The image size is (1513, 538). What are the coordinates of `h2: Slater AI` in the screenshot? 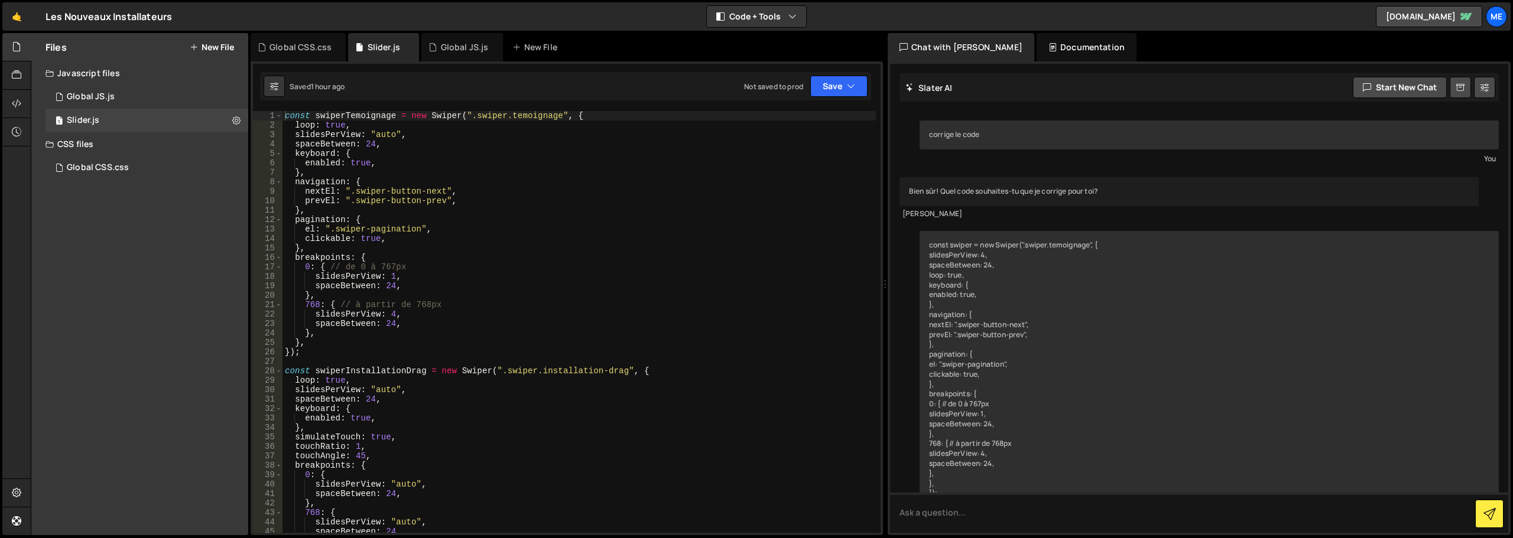 It's located at (929, 87).